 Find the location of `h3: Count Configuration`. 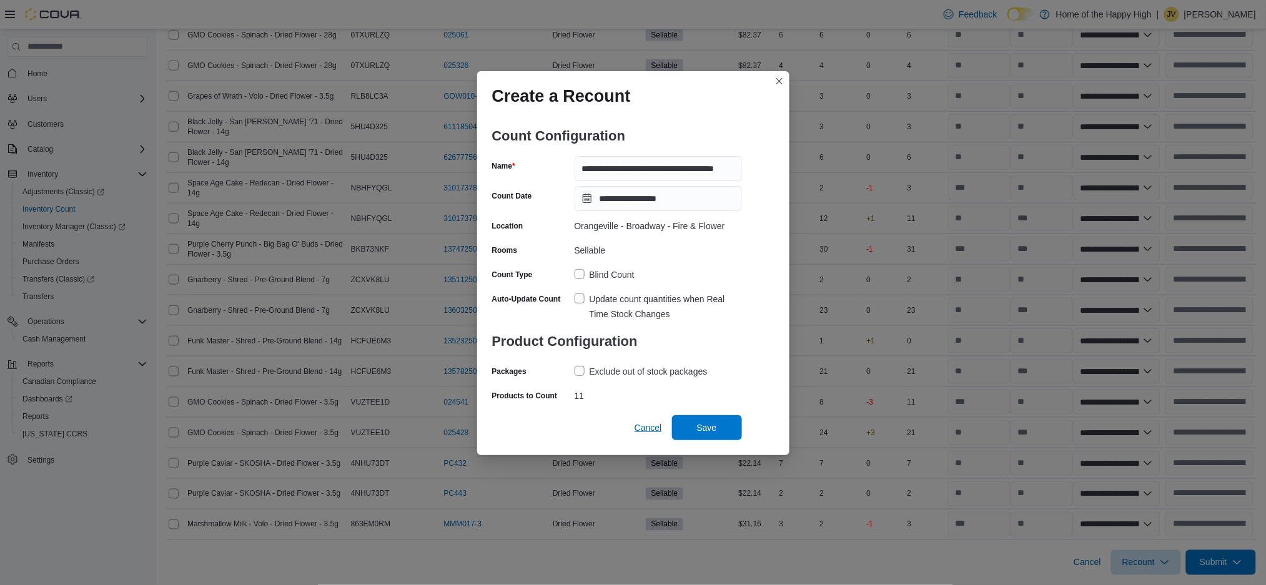

h3: Count Configuration is located at coordinates (617, 136).